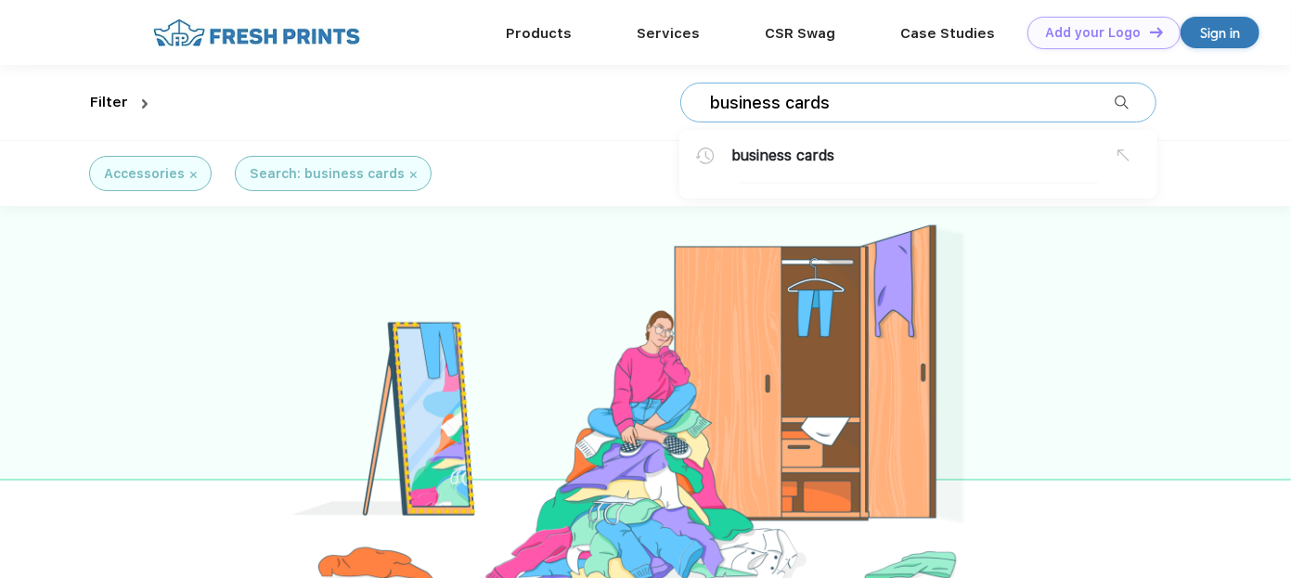 The height and width of the screenshot is (578, 1291). I want to click on a: CSR Swag, so click(800, 33).